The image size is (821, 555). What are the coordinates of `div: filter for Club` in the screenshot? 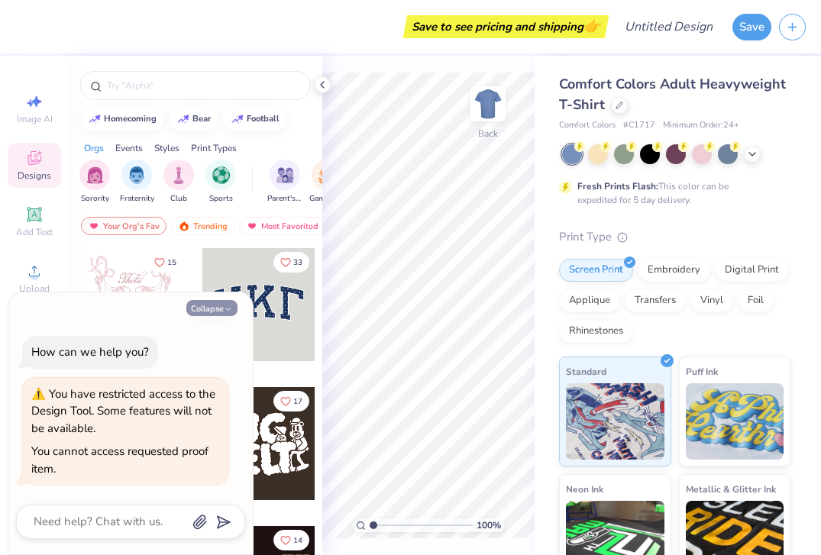 It's located at (179, 182).